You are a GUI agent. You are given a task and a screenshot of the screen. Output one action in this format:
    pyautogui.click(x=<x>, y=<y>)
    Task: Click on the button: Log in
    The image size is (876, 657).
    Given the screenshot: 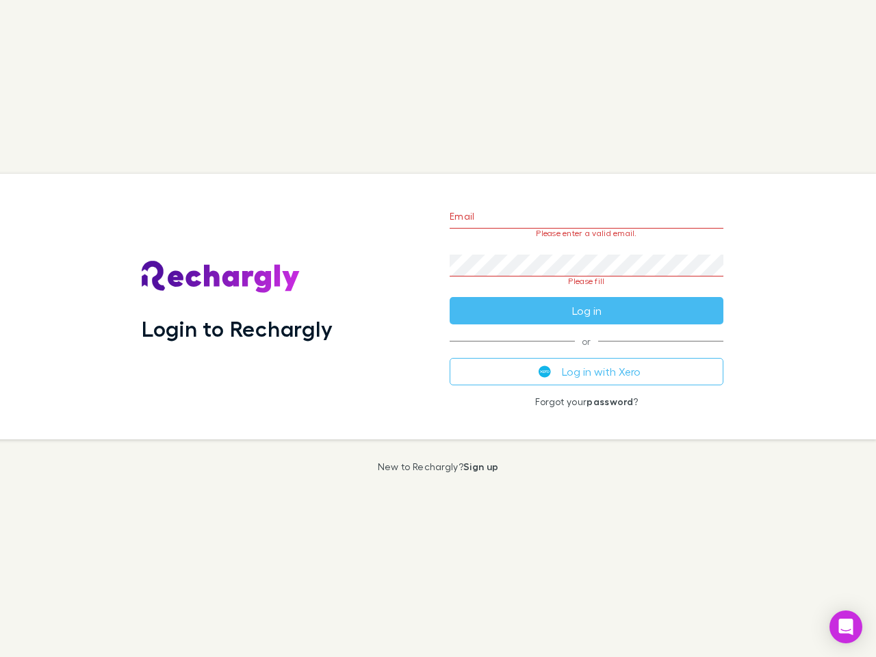 What is the action you would take?
    pyautogui.click(x=586, y=311)
    